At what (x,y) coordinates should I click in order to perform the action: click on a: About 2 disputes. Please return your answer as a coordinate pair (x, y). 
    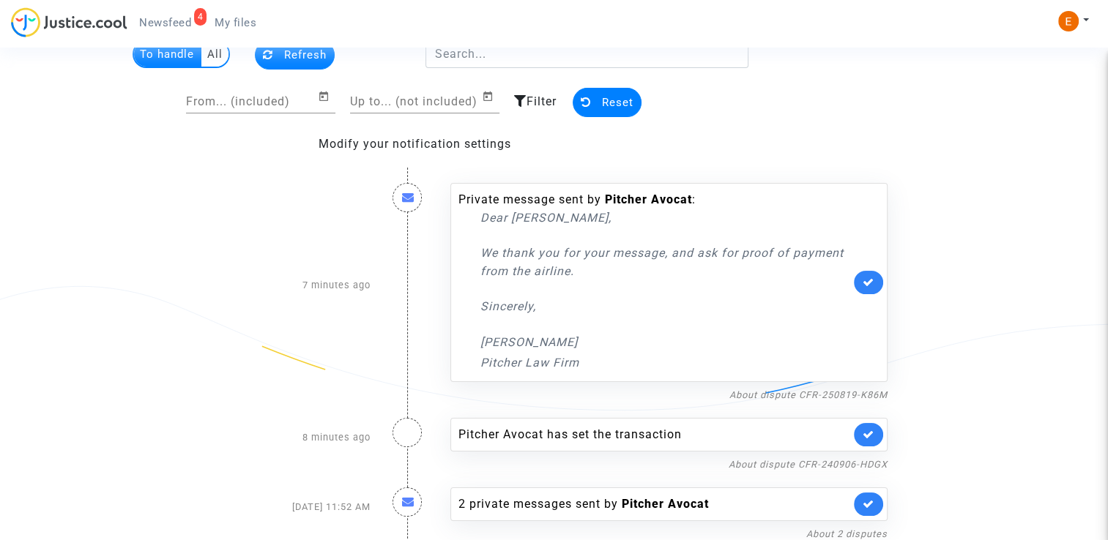
    Looking at the image, I should click on (847, 534).